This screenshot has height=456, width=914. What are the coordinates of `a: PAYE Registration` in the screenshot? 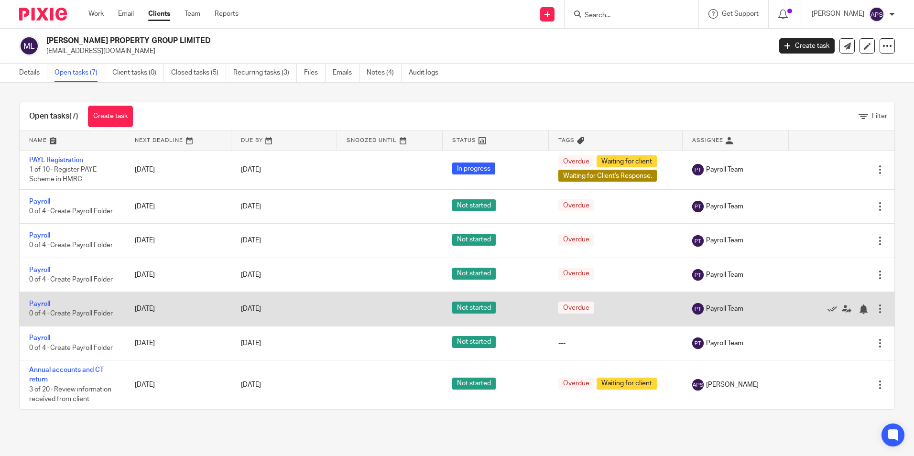 It's located at (56, 160).